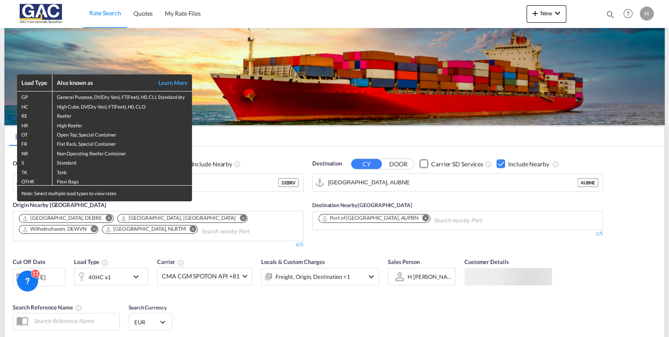 The height and width of the screenshot is (337, 669). I want to click on td: NR, so click(35, 152).